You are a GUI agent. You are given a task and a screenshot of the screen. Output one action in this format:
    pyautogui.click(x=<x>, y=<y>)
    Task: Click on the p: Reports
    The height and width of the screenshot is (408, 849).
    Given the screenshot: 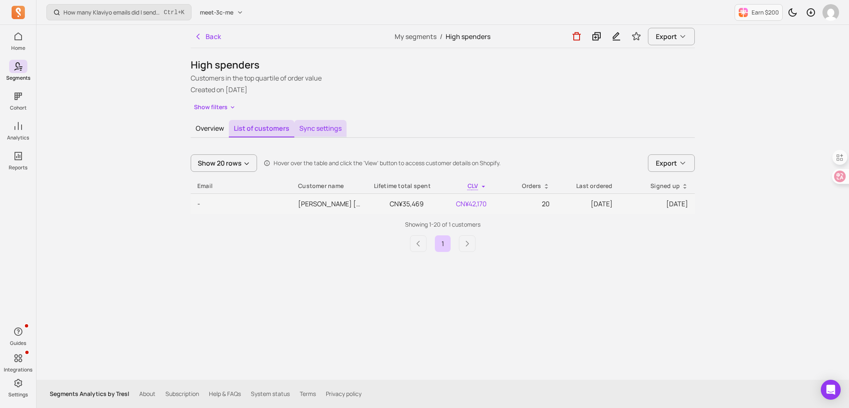 What is the action you would take?
    pyautogui.click(x=18, y=168)
    